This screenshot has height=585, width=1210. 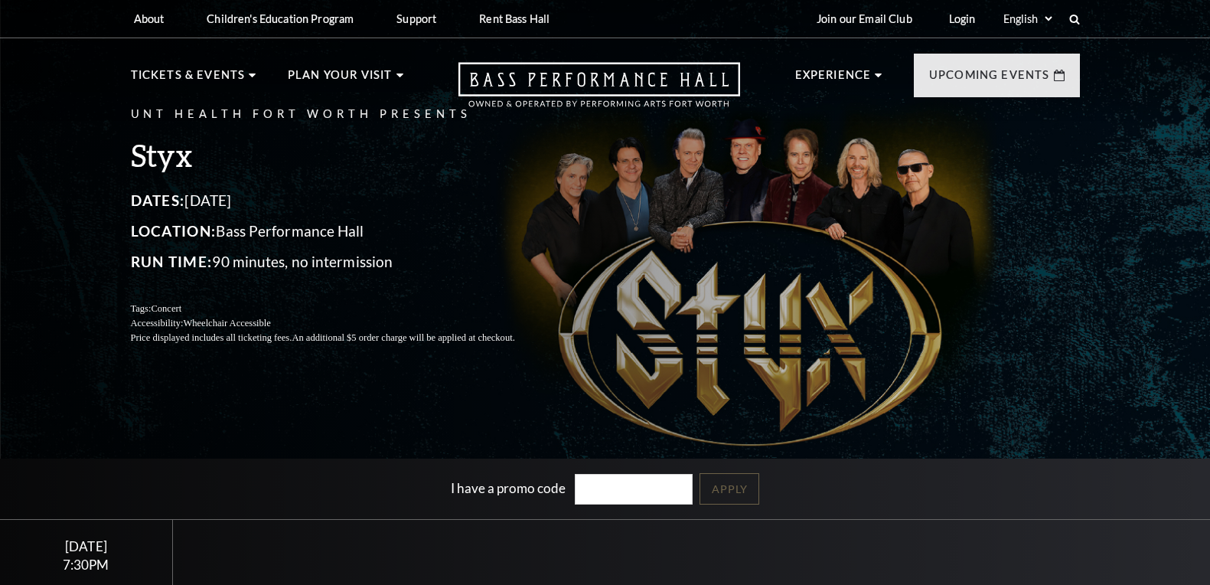 I want to click on label: I have a promo code, so click(x=508, y=487).